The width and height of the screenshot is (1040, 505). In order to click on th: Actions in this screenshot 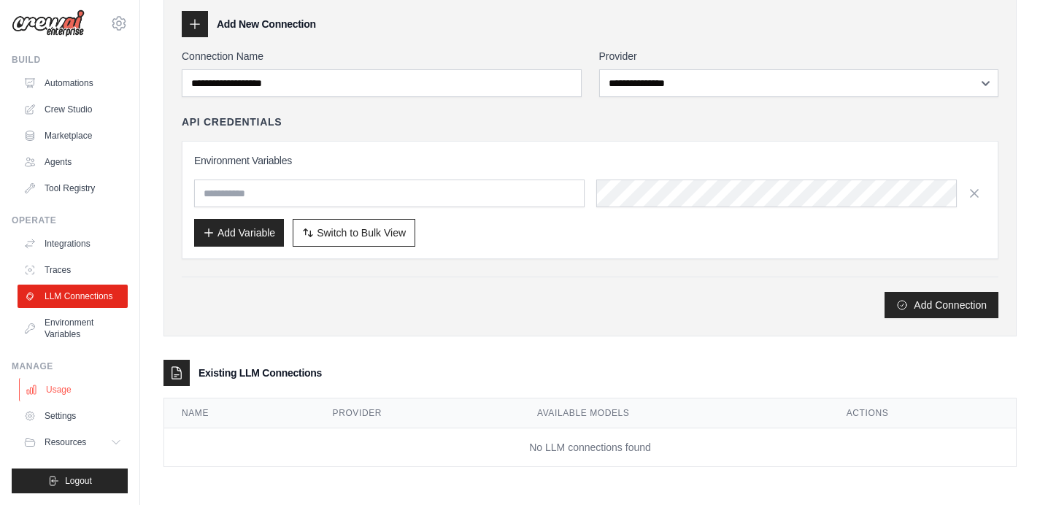, I will do `click(922, 413)`.